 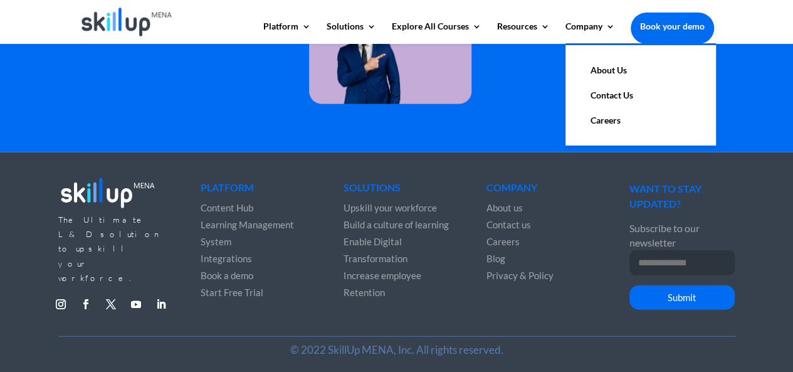 What do you see at coordinates (247, 233) in the screenshot?
I see `a: Learning Management System` at bounding box center [247, 233].